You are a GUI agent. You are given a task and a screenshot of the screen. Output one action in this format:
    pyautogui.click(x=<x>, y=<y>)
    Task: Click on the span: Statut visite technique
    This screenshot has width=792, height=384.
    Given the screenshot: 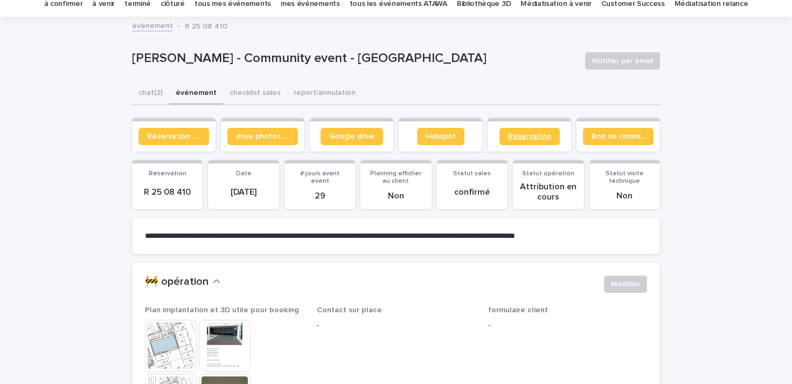 What is the action you would take?
    pyautogui.click(x=624, y=177)
    